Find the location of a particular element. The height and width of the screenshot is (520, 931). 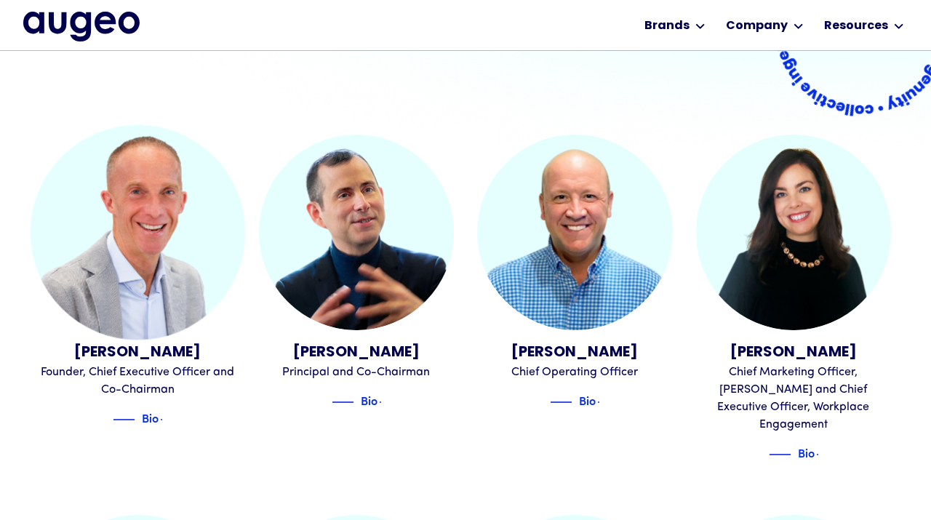

div: Company is located at coordinates (757, 26).